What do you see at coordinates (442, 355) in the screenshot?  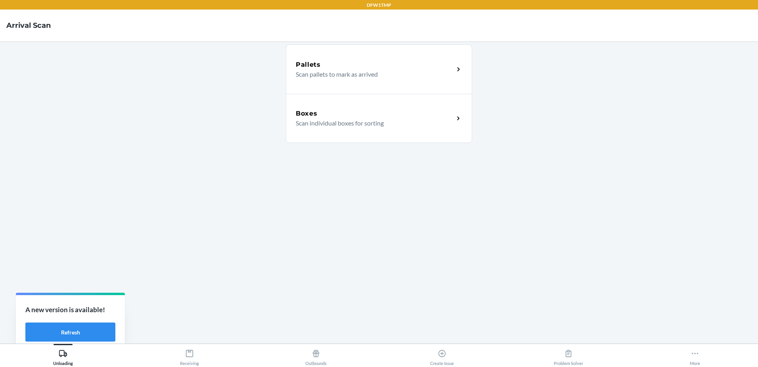 I see `div: Create Issue` at bounding box center [442, 355].